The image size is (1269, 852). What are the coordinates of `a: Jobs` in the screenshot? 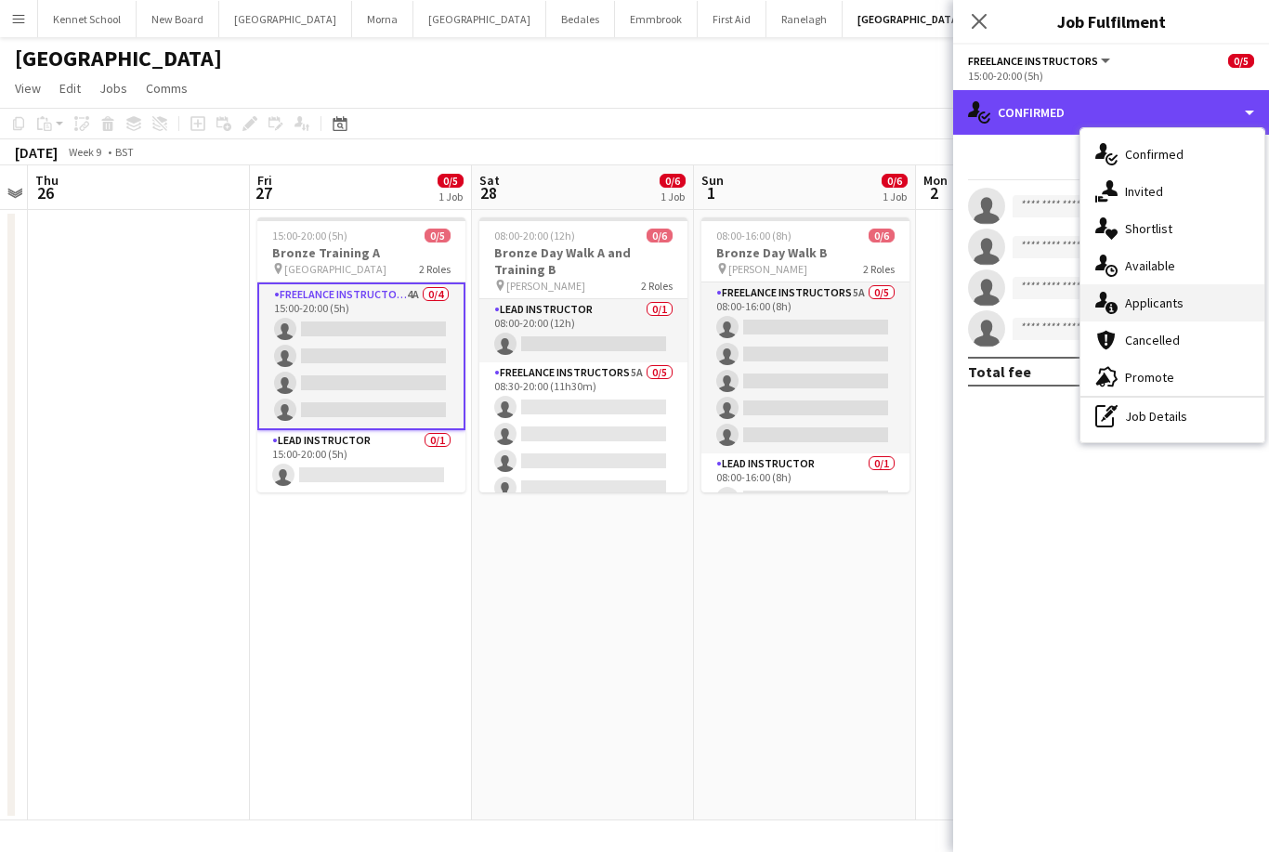 It's located at (113, 88).